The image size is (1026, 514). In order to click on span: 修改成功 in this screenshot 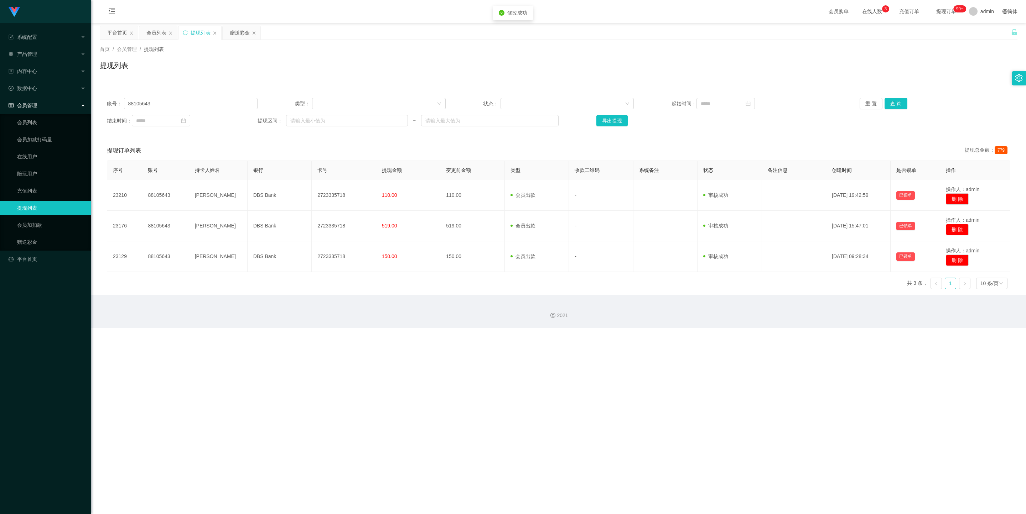, I will do `click(517, 13)`.